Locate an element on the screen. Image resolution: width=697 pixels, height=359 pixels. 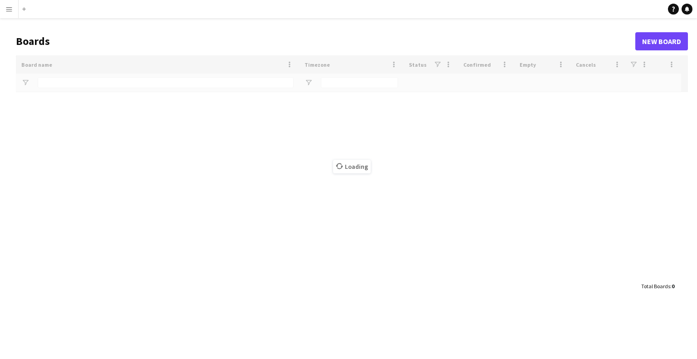
span: Total Boards is located at coordinates (655, 286).